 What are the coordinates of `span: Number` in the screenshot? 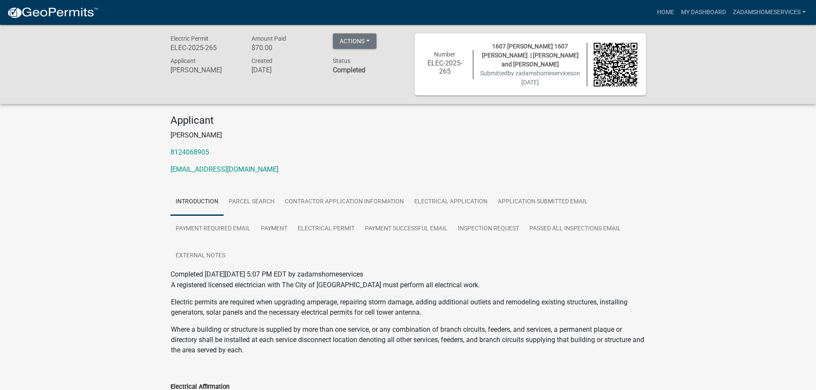 It's located at (445, 54).